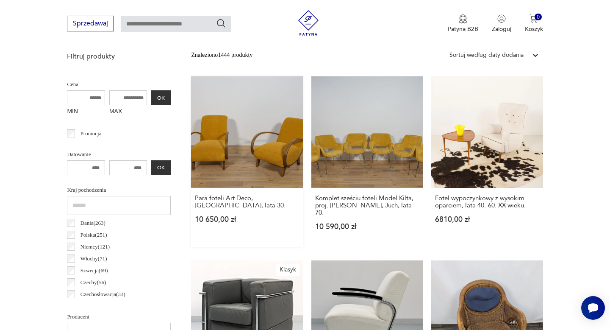 The image size is (610, 330). What do you see at coordinates (502, 19) in the screenshot?
I see `img: Ikonka użytkownika` at bounding box center [502, 19].